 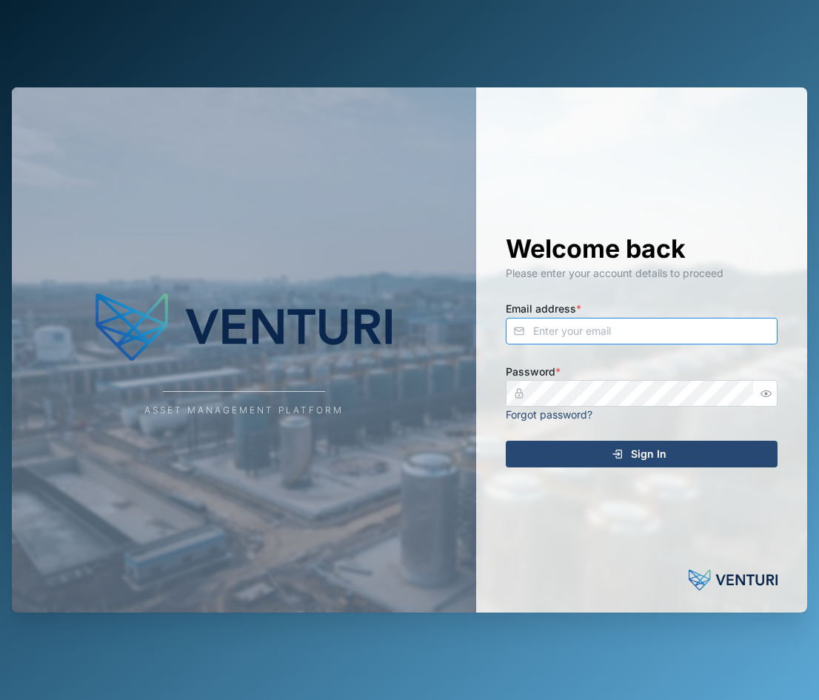 What do you see at coordinates (642, 331) in the screenshot?
I see `input: Enter your email` at bounding box center [642, 331].